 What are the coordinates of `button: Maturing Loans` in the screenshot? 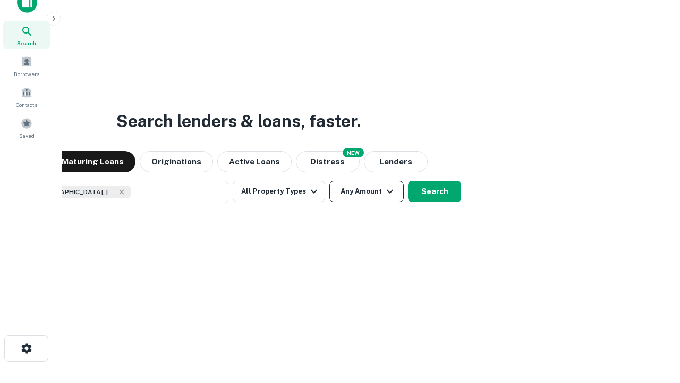 It's located at (92, 162).